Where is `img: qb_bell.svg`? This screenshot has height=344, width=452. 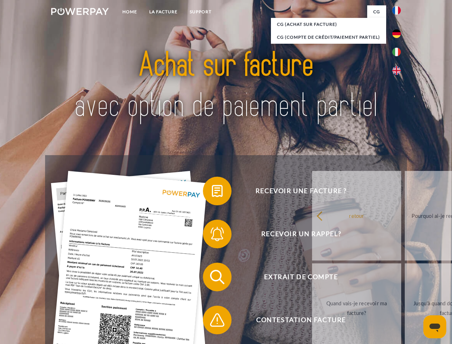
img: qb_bell.svg is located at coordinates (217, 234).